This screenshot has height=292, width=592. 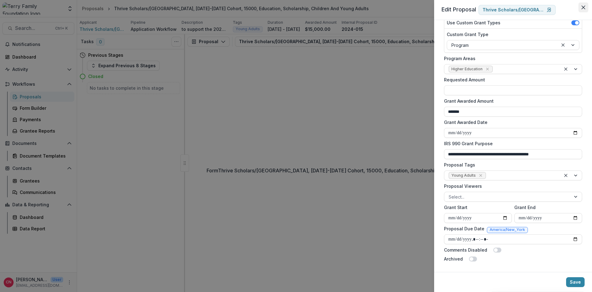 What do you see at coordinates (511, 80) in the screenshot?
I see `label: Requested Amount` at bounding box center [511, 80].